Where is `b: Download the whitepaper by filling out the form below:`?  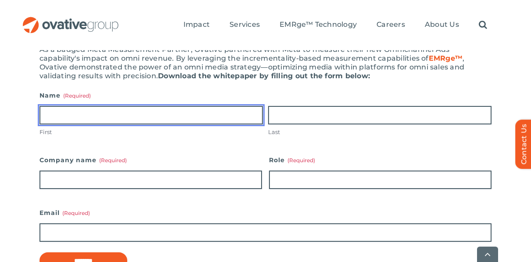
b: Download the whitepaper by filling out the form below: is located at coordinates (264, 76).